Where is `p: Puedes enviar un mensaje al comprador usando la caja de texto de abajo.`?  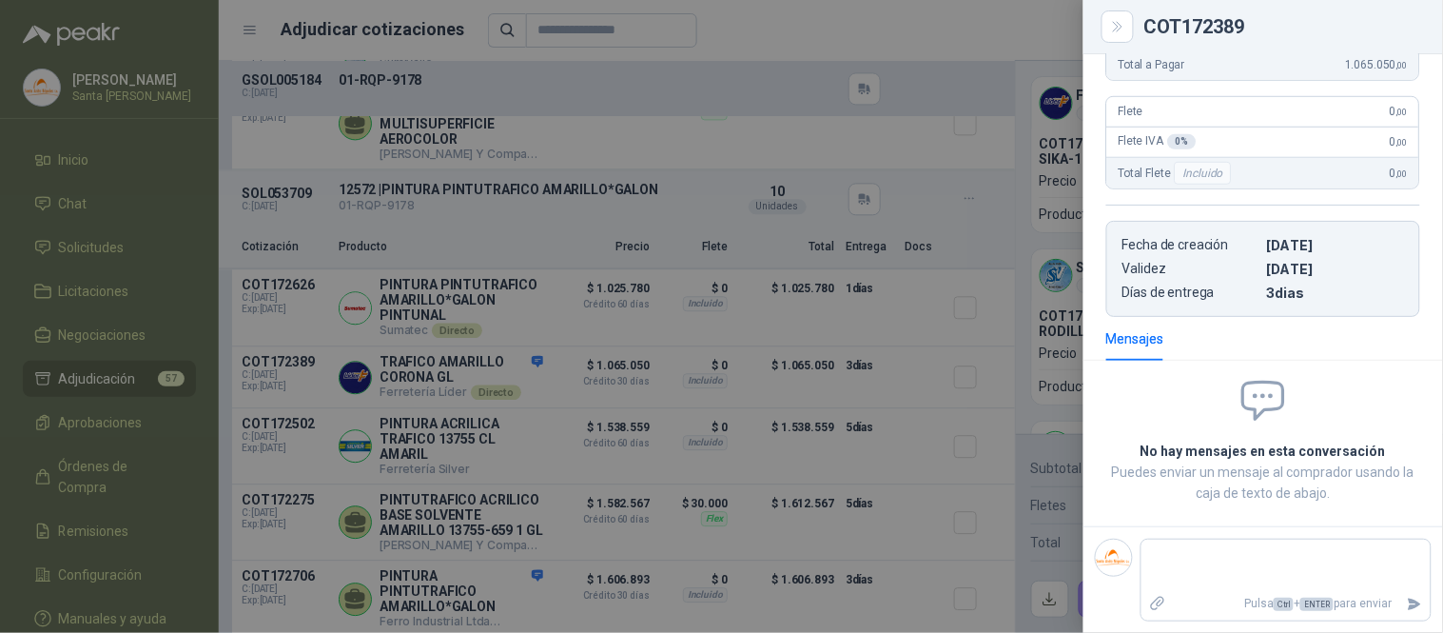 p: Puedes enviar un mensaje al comprador usando la caja de texto de abajo. is located at coordinates (1263, 482).